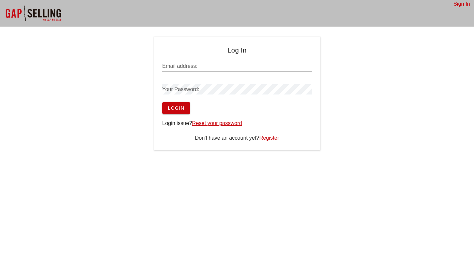 The image size is (474, 270). Describe the element at coordinates (237, 138) in the screenshot. I see `div: Don't have an account yet?` at that location.